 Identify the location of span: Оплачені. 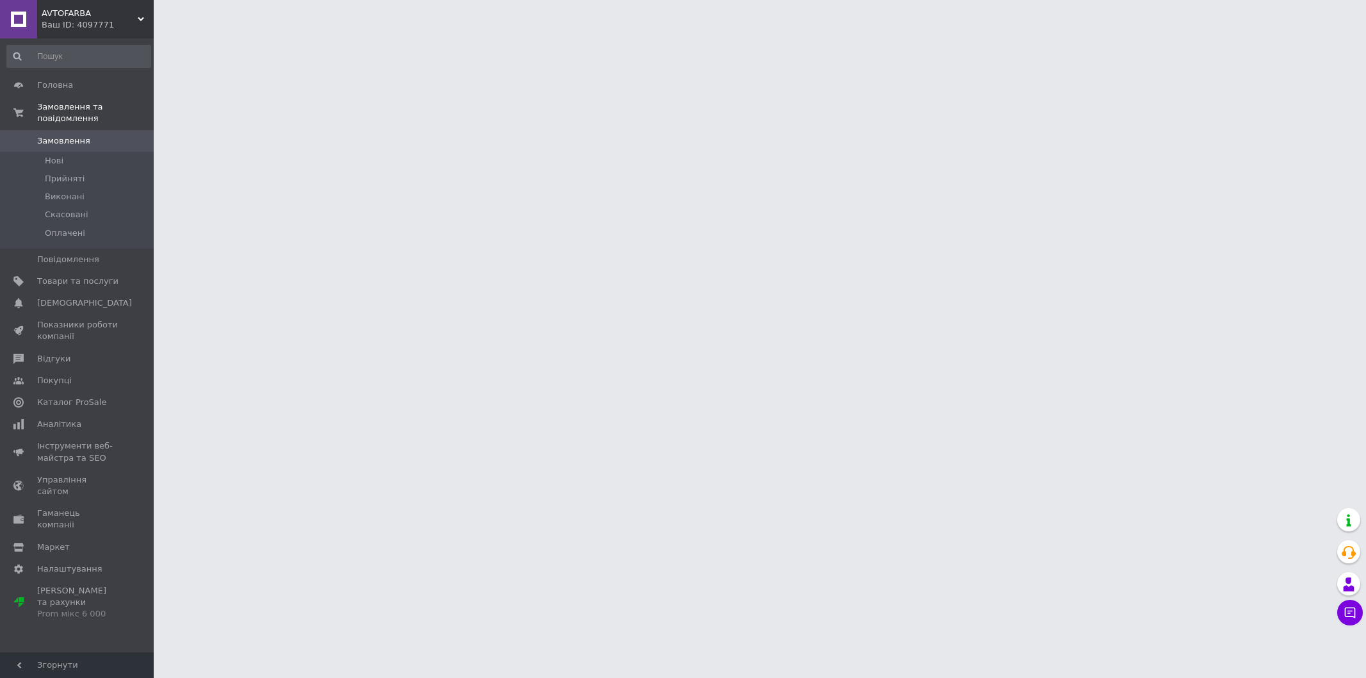
(65, 233).